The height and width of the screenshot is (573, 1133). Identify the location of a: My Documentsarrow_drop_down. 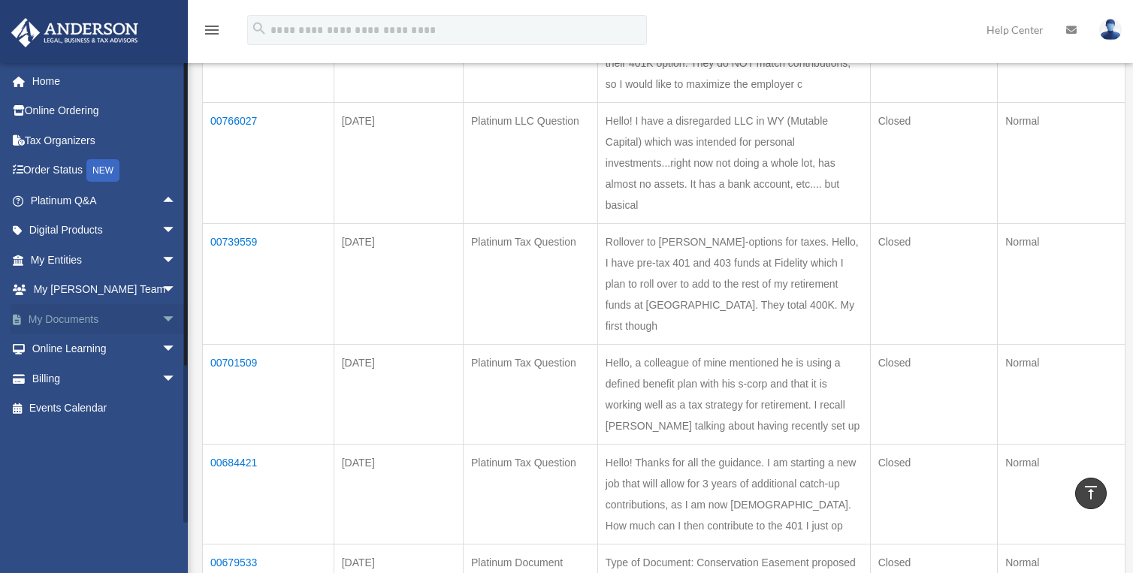
(104, 319).